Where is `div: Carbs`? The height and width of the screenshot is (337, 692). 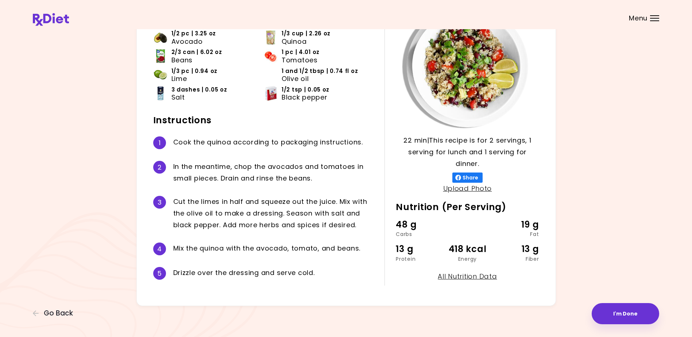 div: Carbs is located at coordinates (420, 234).